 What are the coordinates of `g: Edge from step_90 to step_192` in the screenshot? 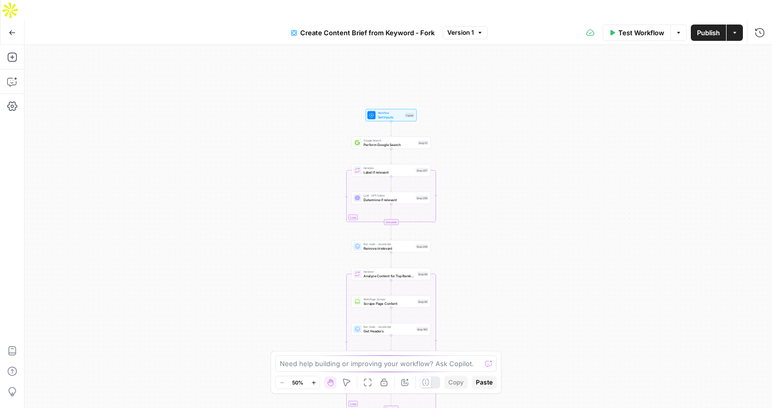 It's located at (391, 315).